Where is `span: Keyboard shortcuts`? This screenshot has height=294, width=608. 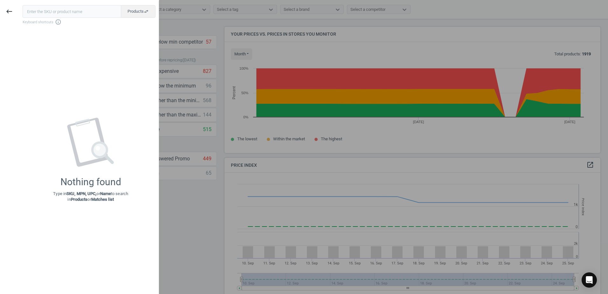 span: Keyboard shortcuts is located at coordinates (89, 22).